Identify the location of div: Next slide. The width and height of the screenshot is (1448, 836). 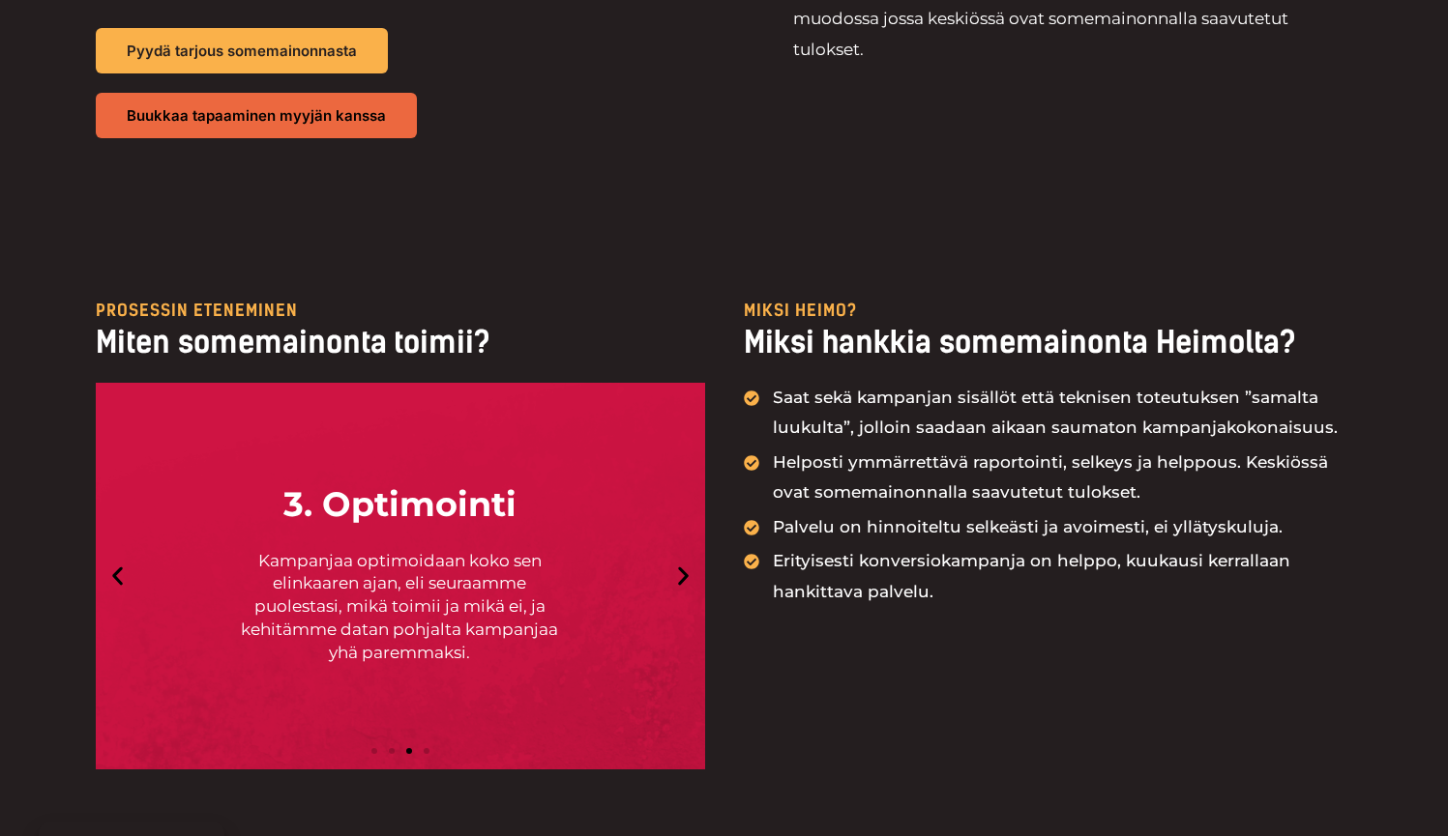
(683, 575).